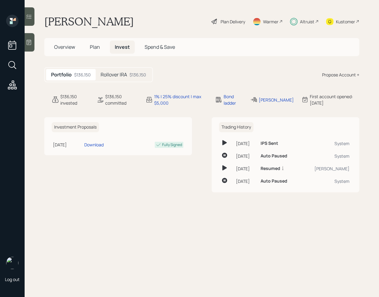  What do you see at coordinates (121, 100) in the screenshot?
I see `div: $136,150 committed` at bounding box center [121, 100].